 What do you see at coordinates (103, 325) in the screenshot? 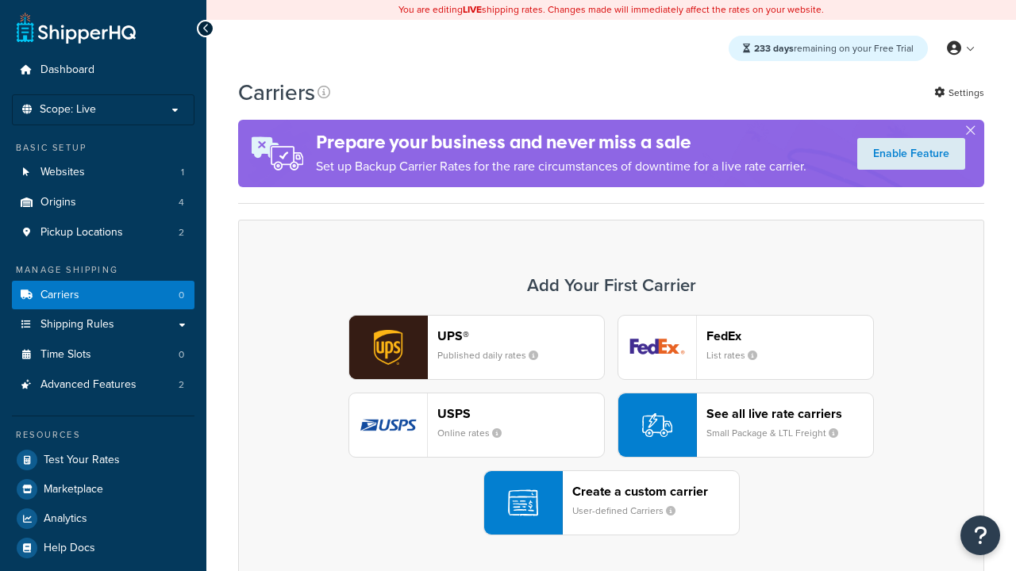
I see `li: Shipping Rules` at bounding box center [103, 325].